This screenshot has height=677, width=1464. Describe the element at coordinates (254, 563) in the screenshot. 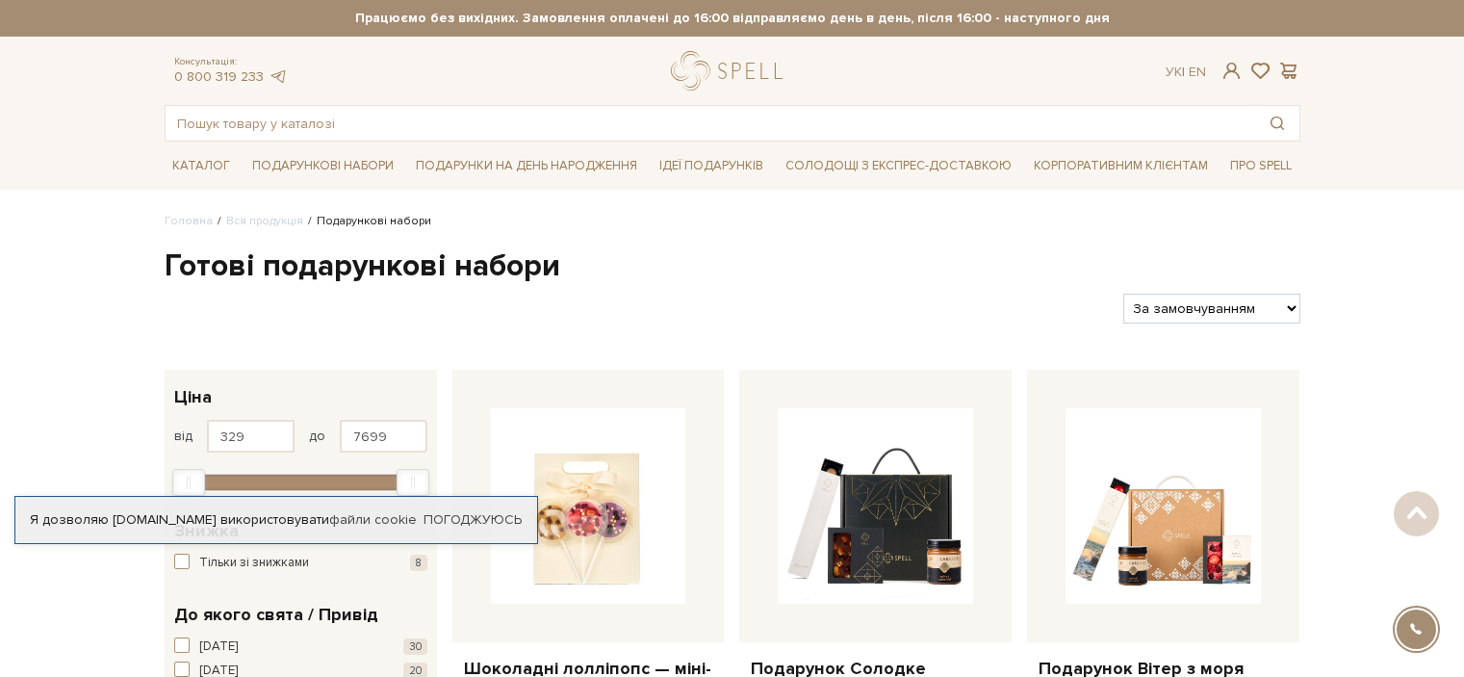

I see `span: Тільки зі знижками` at that location.